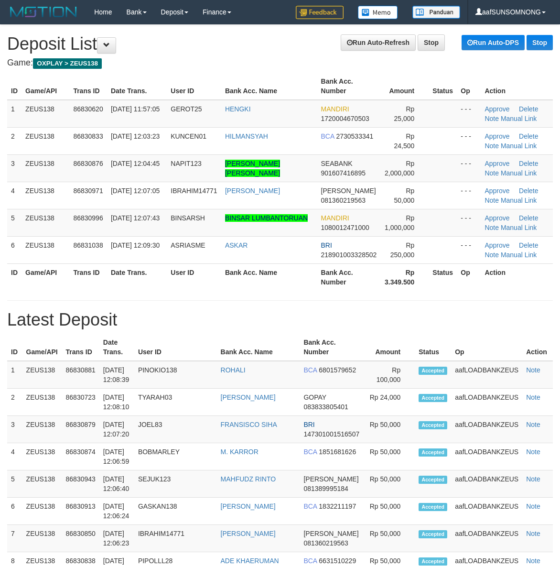 Image resolution: width=560 pixels, height=567 pixels. What do you see at coordinates (443, 277) in the screenshot?
I see `th: Status` at bounding box center [443, 277].